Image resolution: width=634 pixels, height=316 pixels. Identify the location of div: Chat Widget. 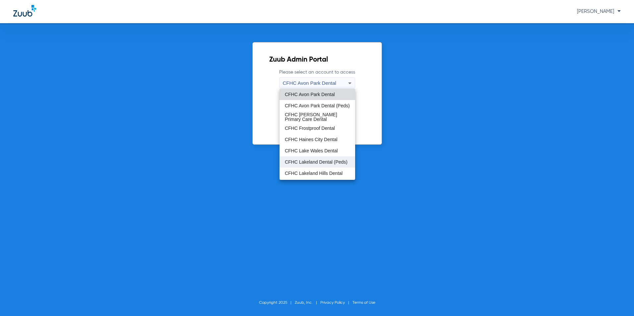
(617, 300).